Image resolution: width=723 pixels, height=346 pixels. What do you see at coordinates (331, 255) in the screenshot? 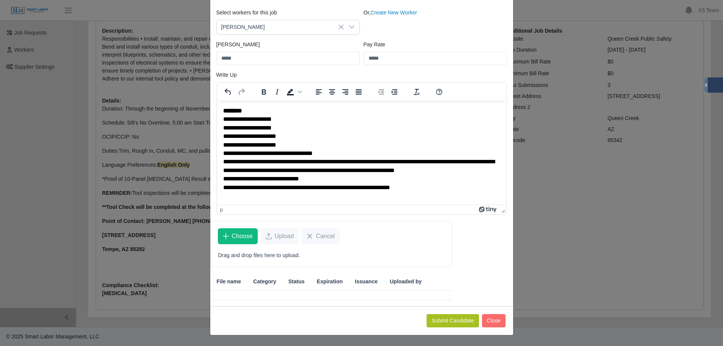
I see `p: Drag and drop files here to upload.` at bounding box center [331, 255].